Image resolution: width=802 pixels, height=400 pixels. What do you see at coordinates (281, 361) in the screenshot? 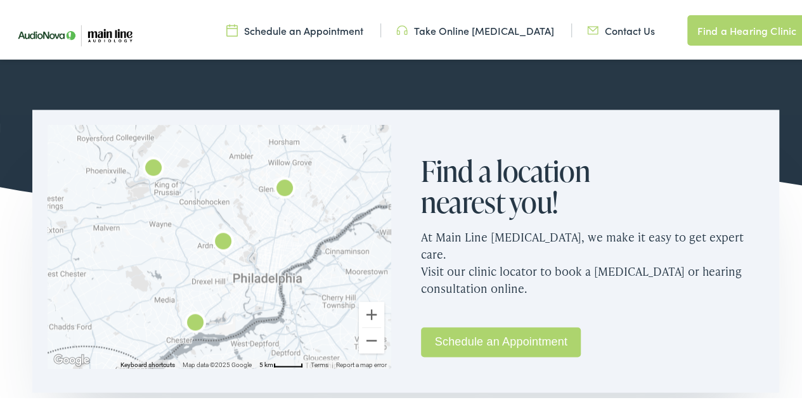
I see `button: Map Scale: 5 km per 43 pixels` at bounding box center [281, 361].